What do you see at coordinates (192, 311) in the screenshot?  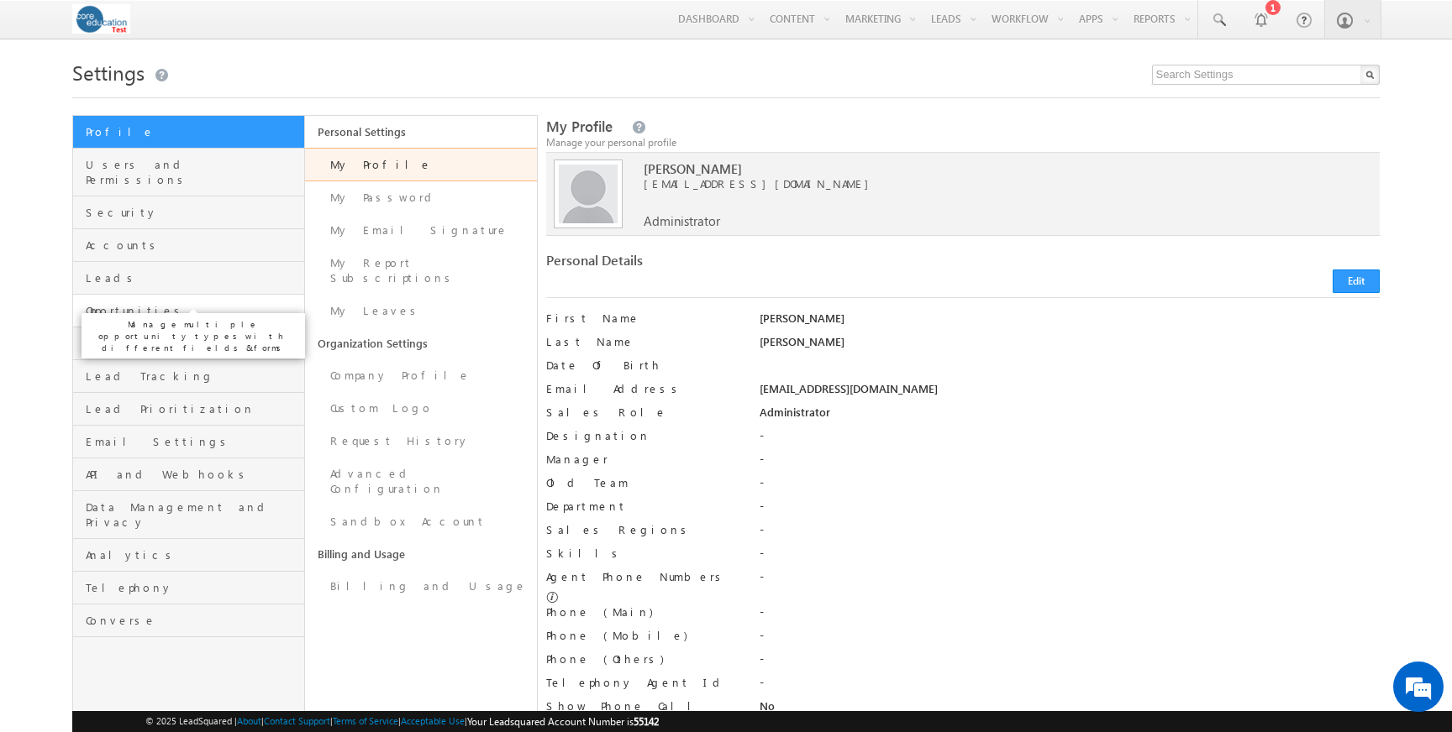 I see `span: Opportunities` at bounding box center [192, 311].